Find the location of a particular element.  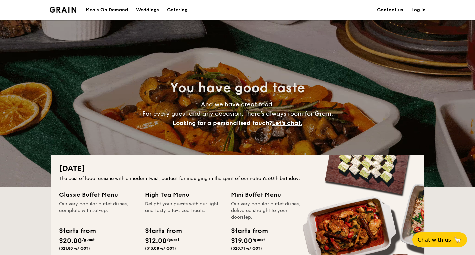

span: ($13.08 w/ GST) is located at coordinates (160, 248).